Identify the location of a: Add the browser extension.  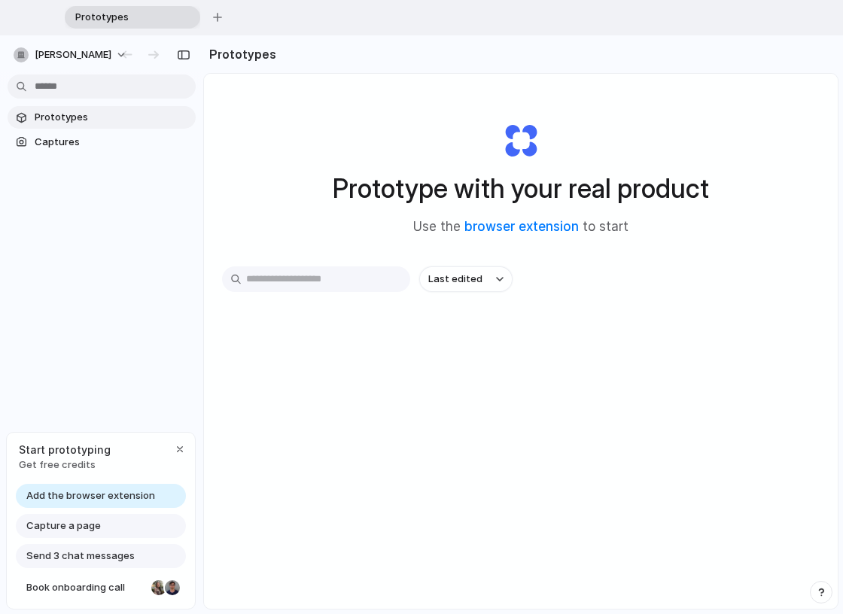
(101, 496).